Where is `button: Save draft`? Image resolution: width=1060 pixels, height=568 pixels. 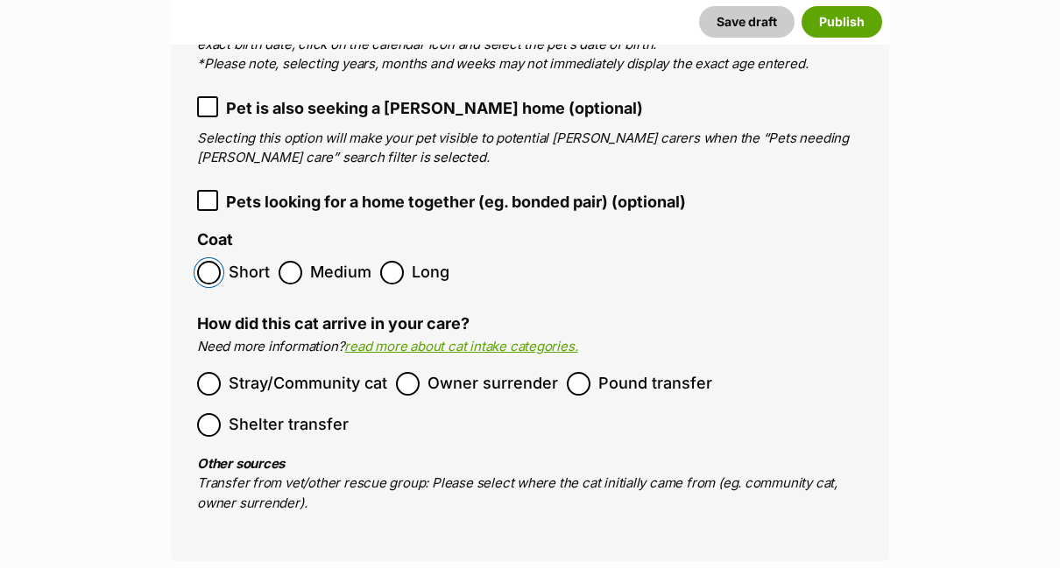 button: Save draft is located at coordinates (746, 22).